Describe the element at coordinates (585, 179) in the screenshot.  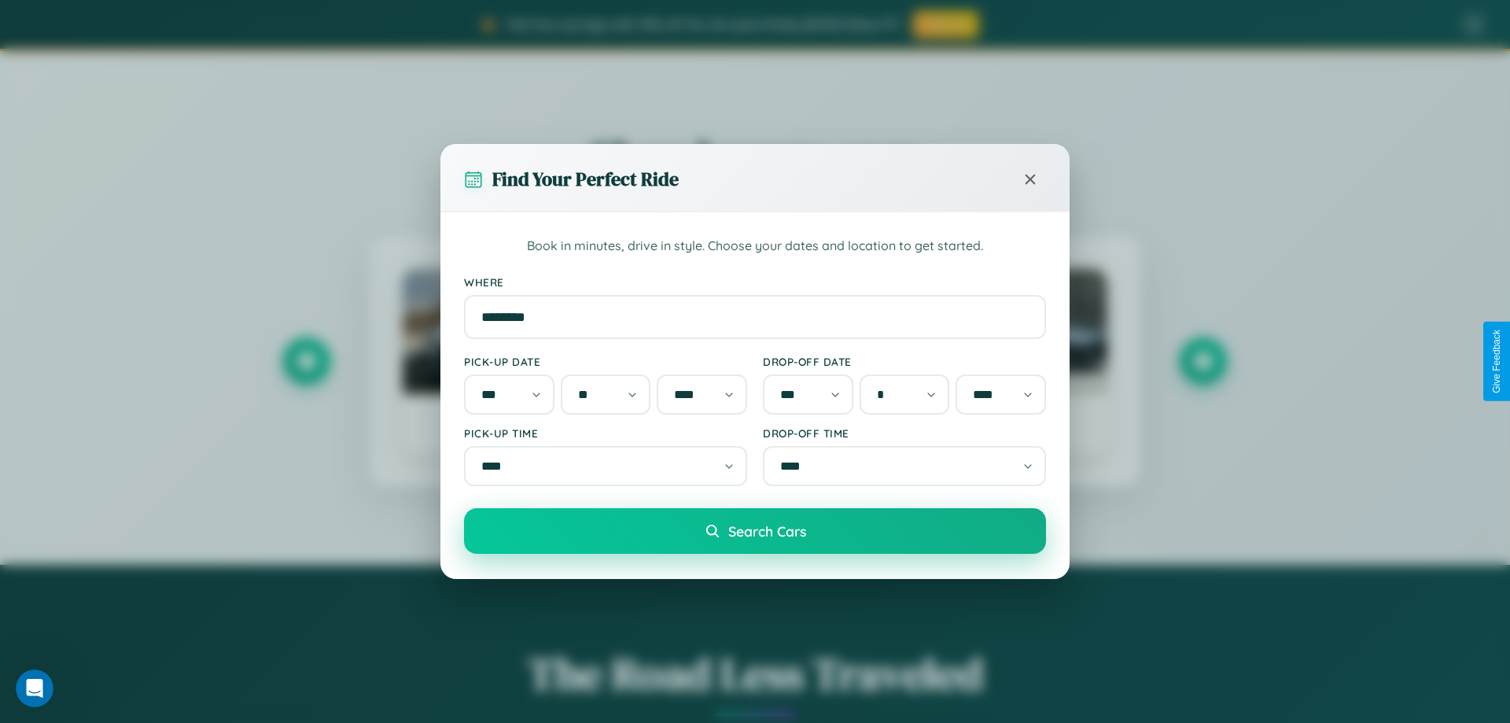
I see `h3: Find Your Perfect Ride` at that location.